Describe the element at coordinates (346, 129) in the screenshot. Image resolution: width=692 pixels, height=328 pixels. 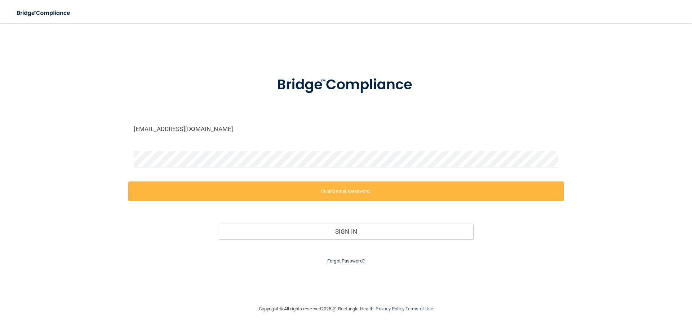
I see `input: Email` at that location.